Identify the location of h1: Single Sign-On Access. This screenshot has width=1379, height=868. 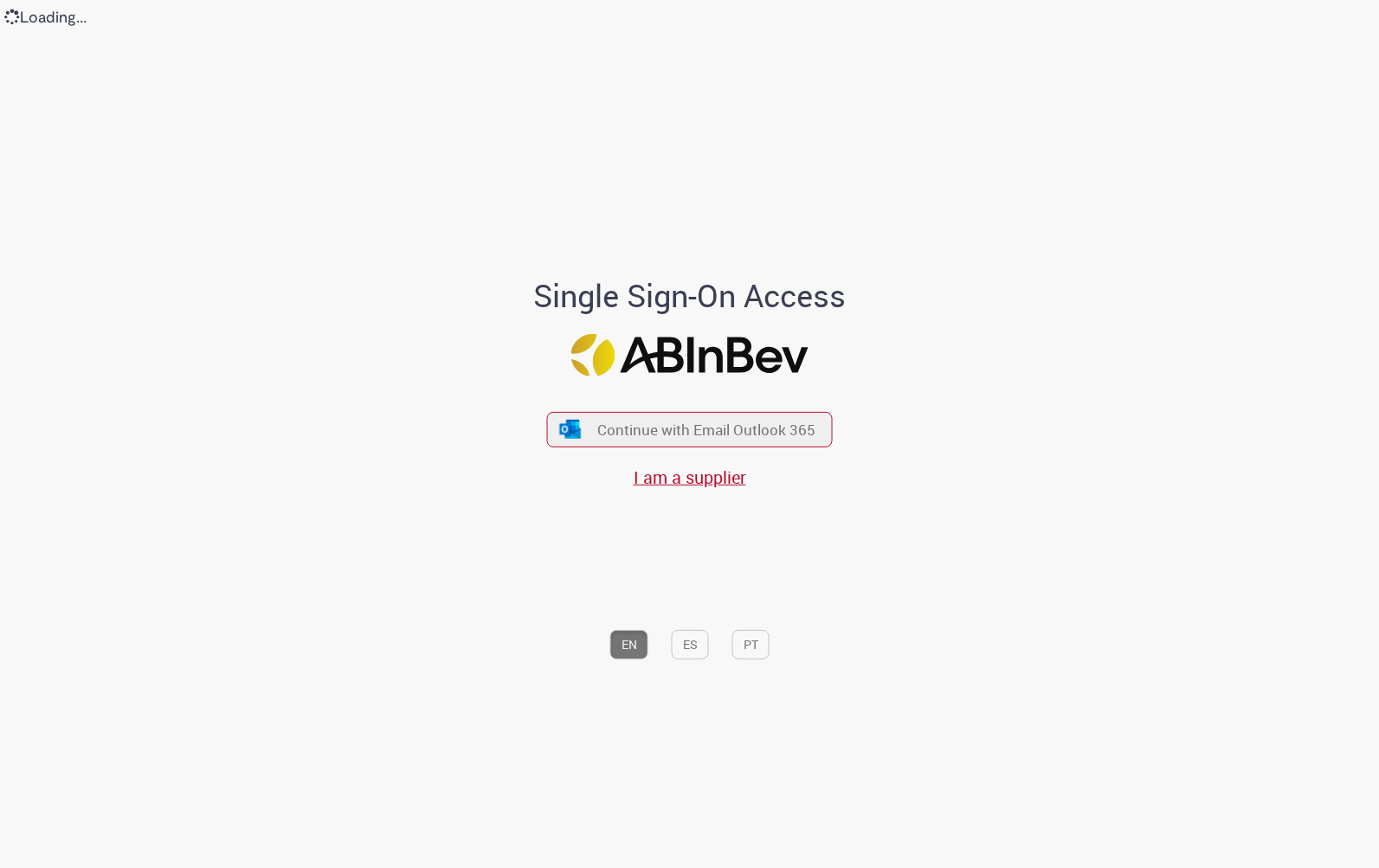
(690, 296).